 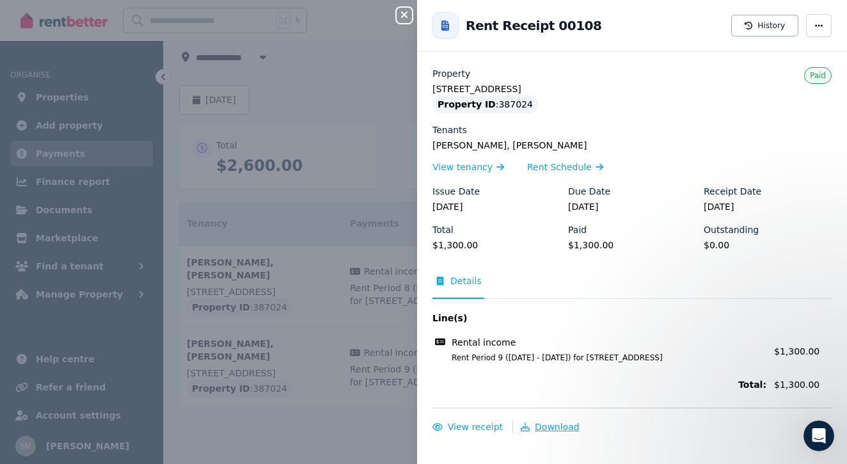 What do you see at coordinates (456, 191) in the screenshot?
I see `label: Issue Date` at bounding box center [456, 191].